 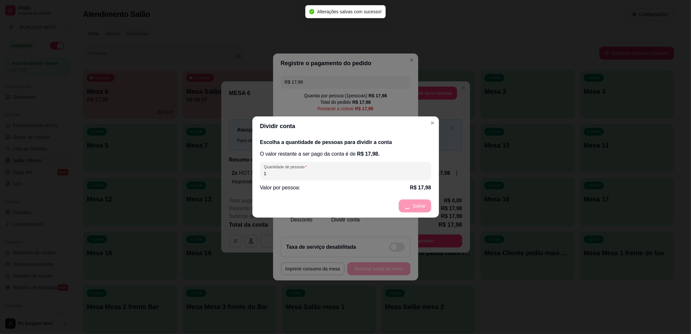 What do you see at coordinates (421, 188) in the screenshot?
I see `p: R$ 17,98` at bounding box center [421, 188].